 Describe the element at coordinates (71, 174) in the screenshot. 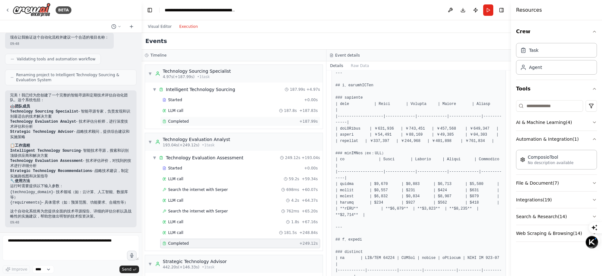

I see `li: - 战略技术建议，制定实施路线图和决策指导` at that location.